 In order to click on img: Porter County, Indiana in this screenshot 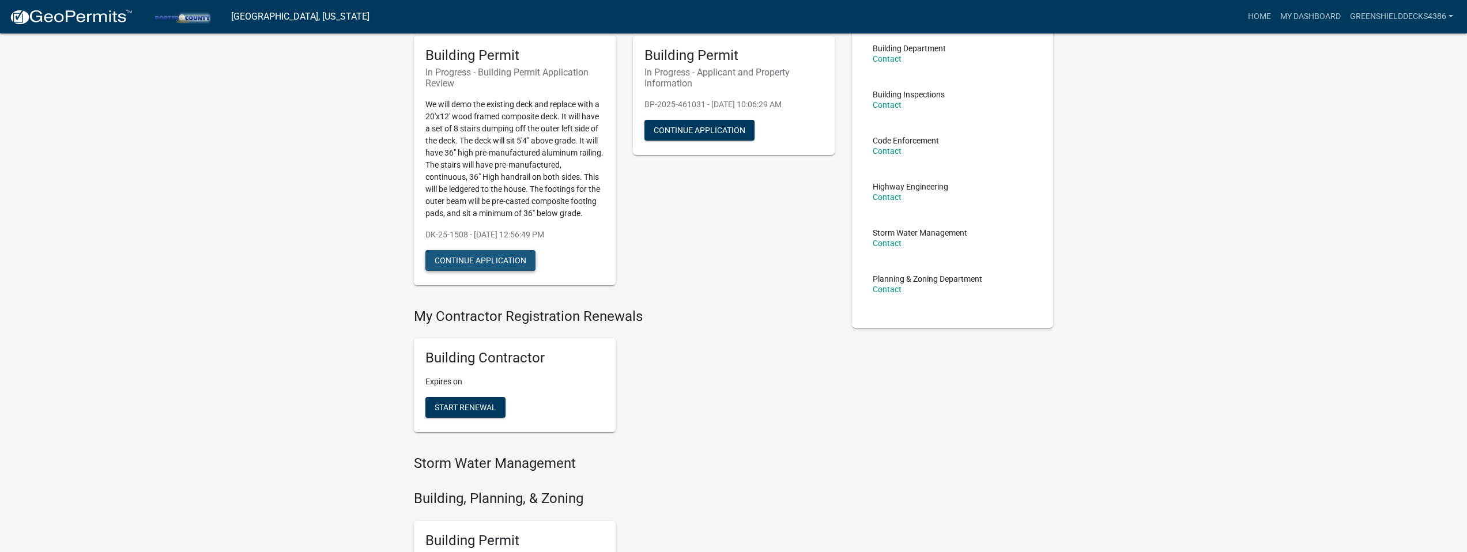, I will do `click(182, 16)`.